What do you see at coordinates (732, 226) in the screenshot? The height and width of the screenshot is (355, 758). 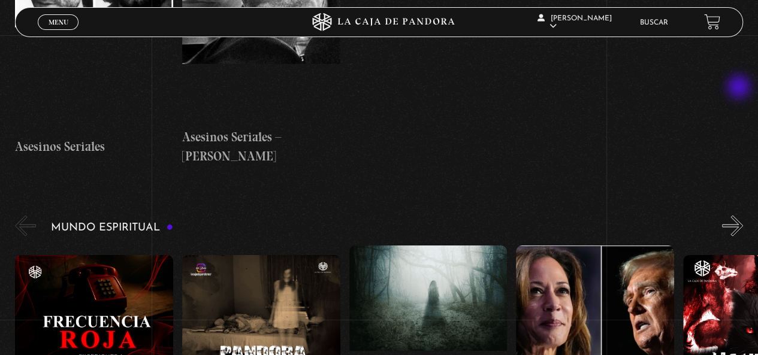 I see `button: Next` at bounding box center [732, 226].